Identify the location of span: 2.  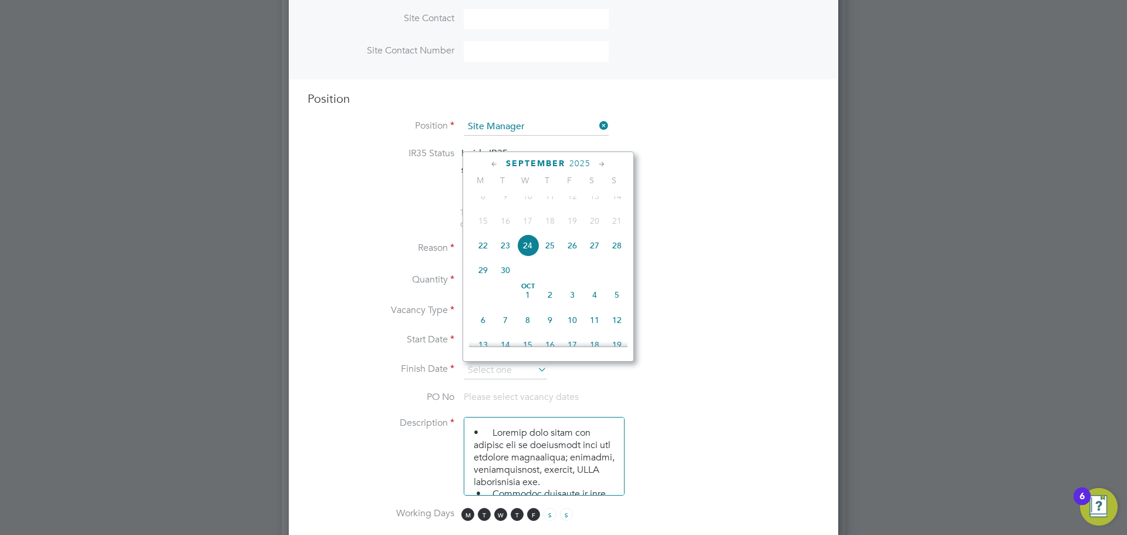
(550, 295).